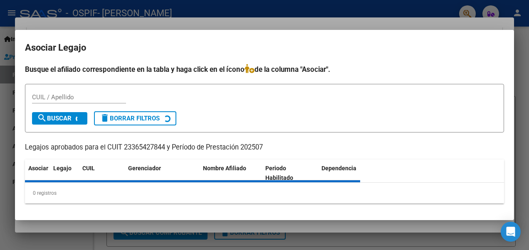  I want to click on div: 0 registros, so click(265, 193).